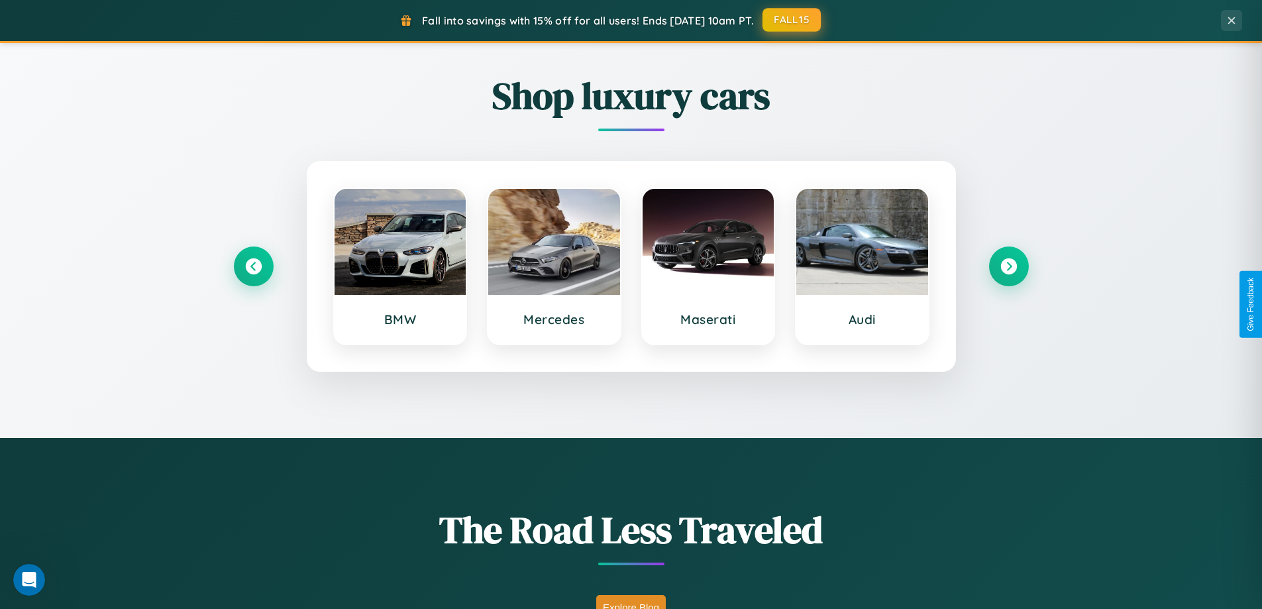 Image resolution: width=1262 pixels, height=609 pixels. Describe the element at coordinates (400, 319) in the screenshot. I see `h3: BMW` at that location.